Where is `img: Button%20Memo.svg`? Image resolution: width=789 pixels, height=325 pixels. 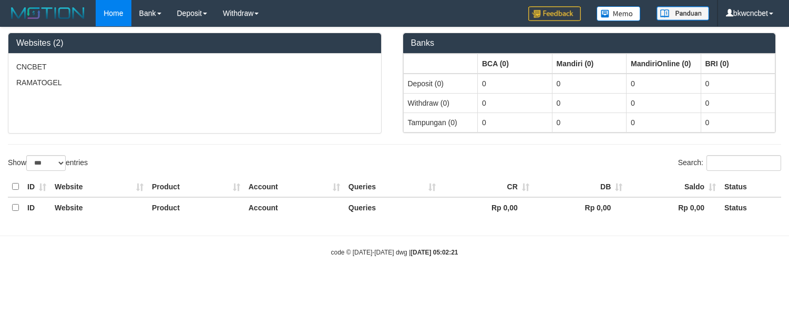
img: Button%20Memo.svg is located at coordinates (619, 14).